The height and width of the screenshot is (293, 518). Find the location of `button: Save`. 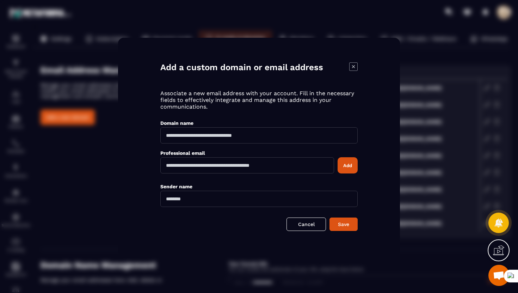

button: Save is located at coordinates (344, 224).